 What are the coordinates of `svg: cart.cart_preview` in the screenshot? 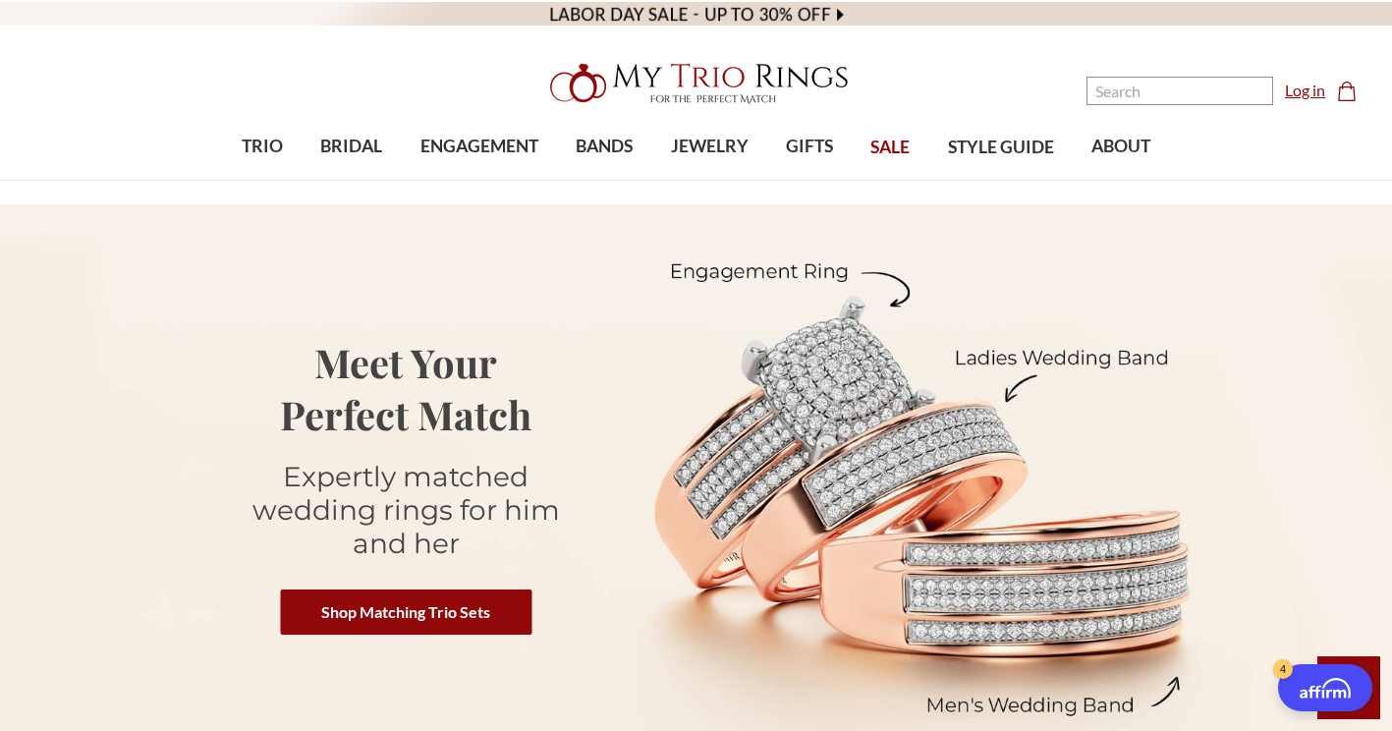 It's located at (1347, 91).